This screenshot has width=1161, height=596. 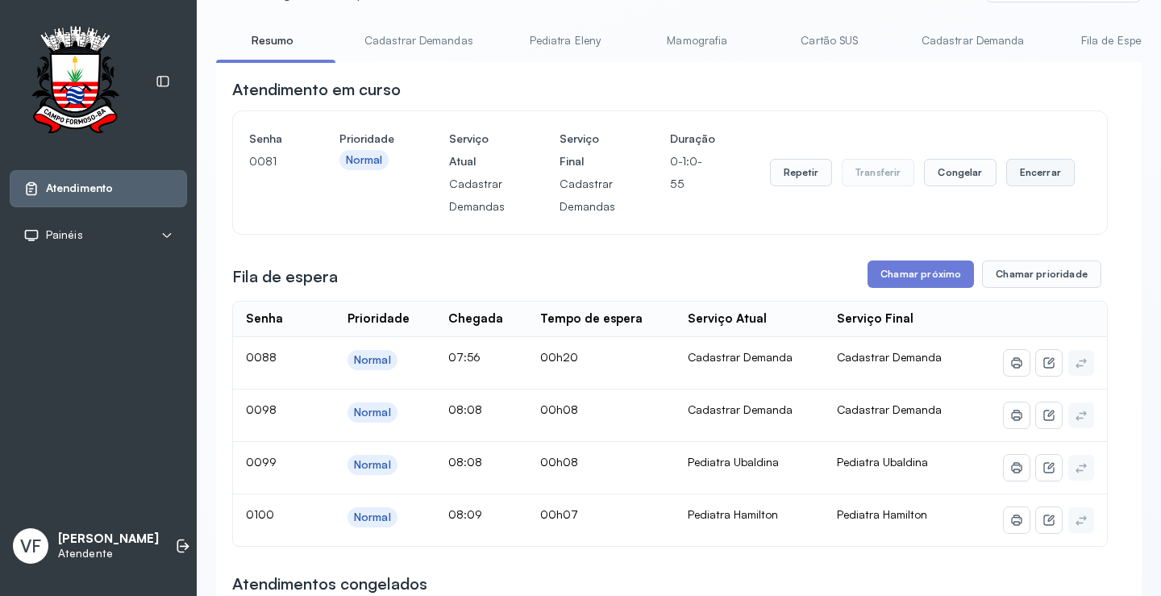 I want to click on span: Pediatra Hamilton, so click(x=882, y=514).